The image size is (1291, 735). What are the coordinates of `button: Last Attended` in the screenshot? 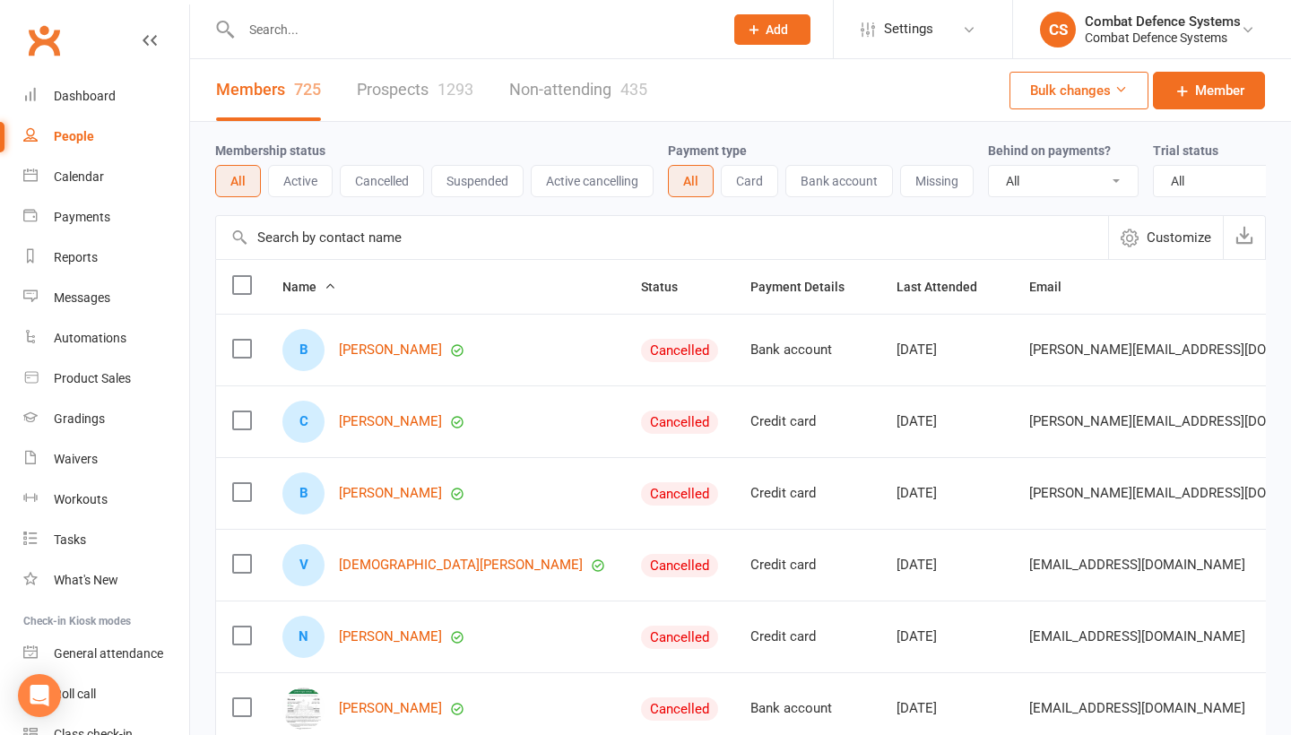 It's located at (947, 287).